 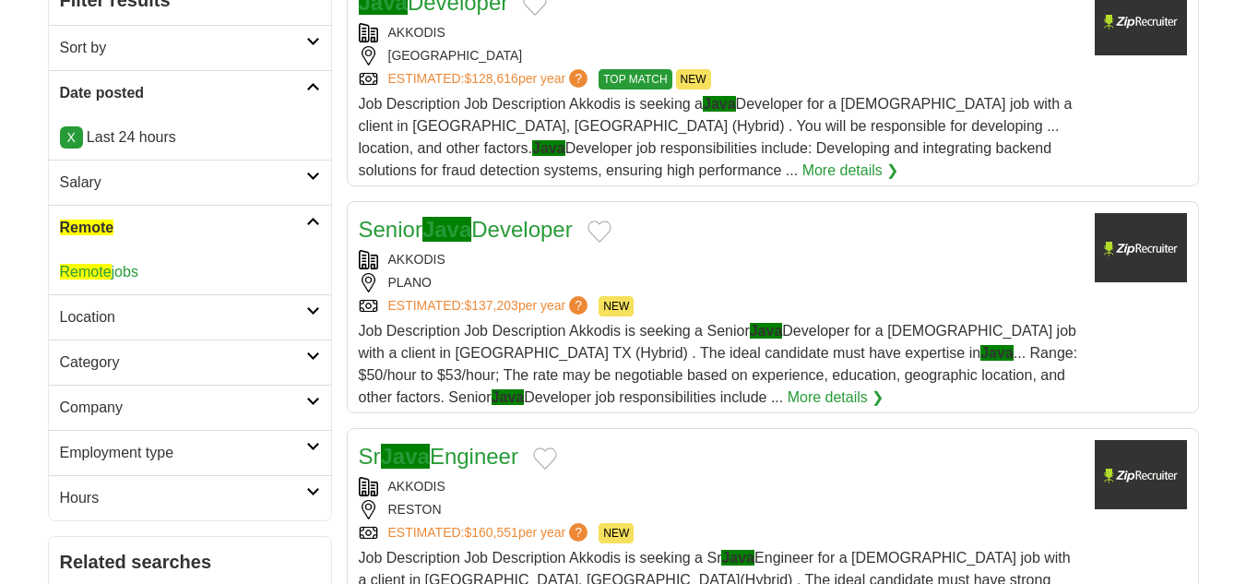 I want to click on h2: Hours, so click(x=183, y=498).